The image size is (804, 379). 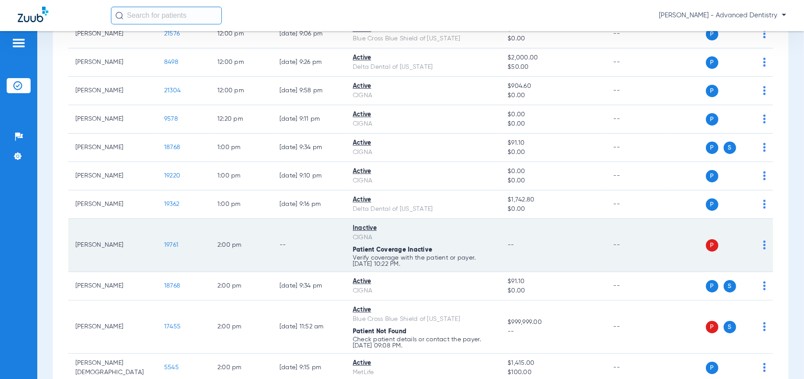 I want to click on span: $999,999.00, so click(x=554, y=322).